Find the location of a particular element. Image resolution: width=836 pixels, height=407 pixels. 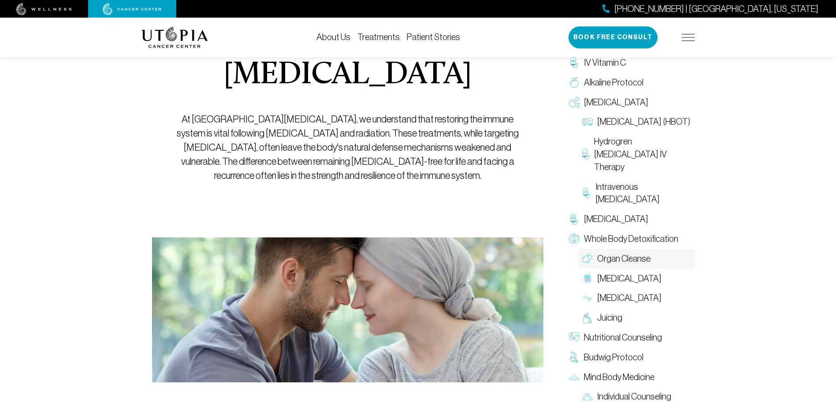

img: Intravenous Ozone Therapy is located at coordinates (586, 193).